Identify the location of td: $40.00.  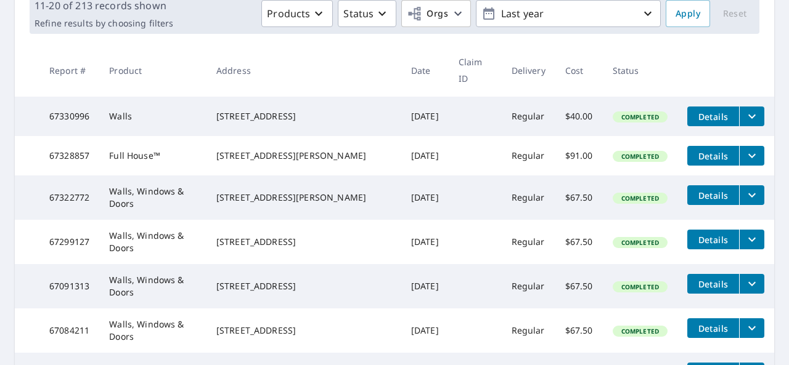
(579, 116).